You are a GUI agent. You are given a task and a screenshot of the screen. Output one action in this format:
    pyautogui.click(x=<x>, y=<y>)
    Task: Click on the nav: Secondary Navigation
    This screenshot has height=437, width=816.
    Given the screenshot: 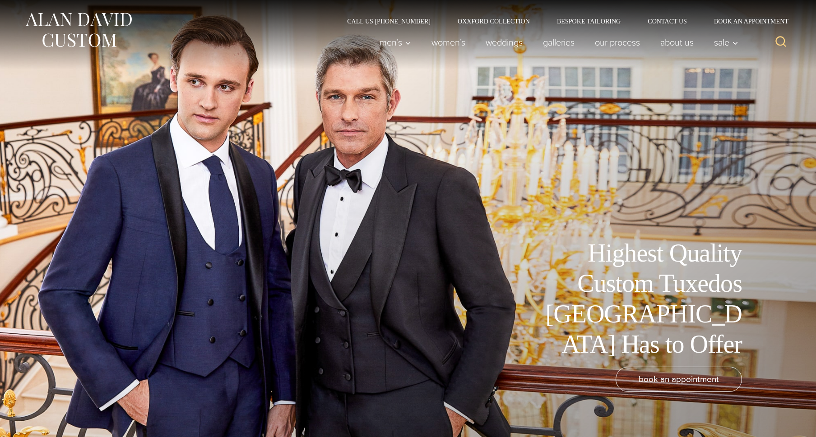 What is the action you would take?
    pyautogui.click(x=562, y=21)
    